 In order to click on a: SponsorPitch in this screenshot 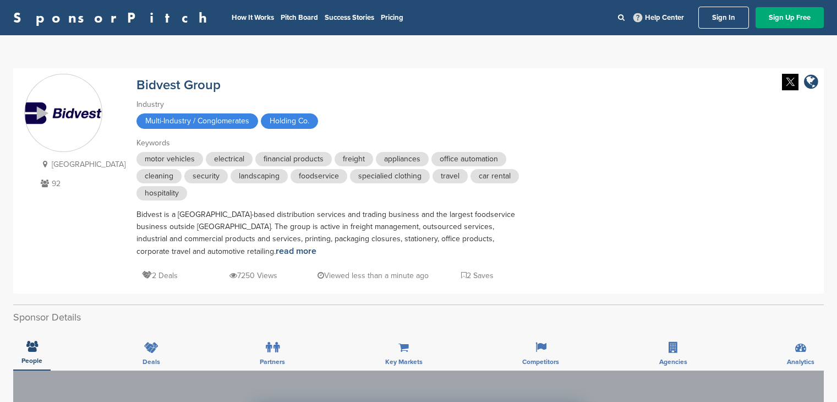, I will do `click(113, 18)`.